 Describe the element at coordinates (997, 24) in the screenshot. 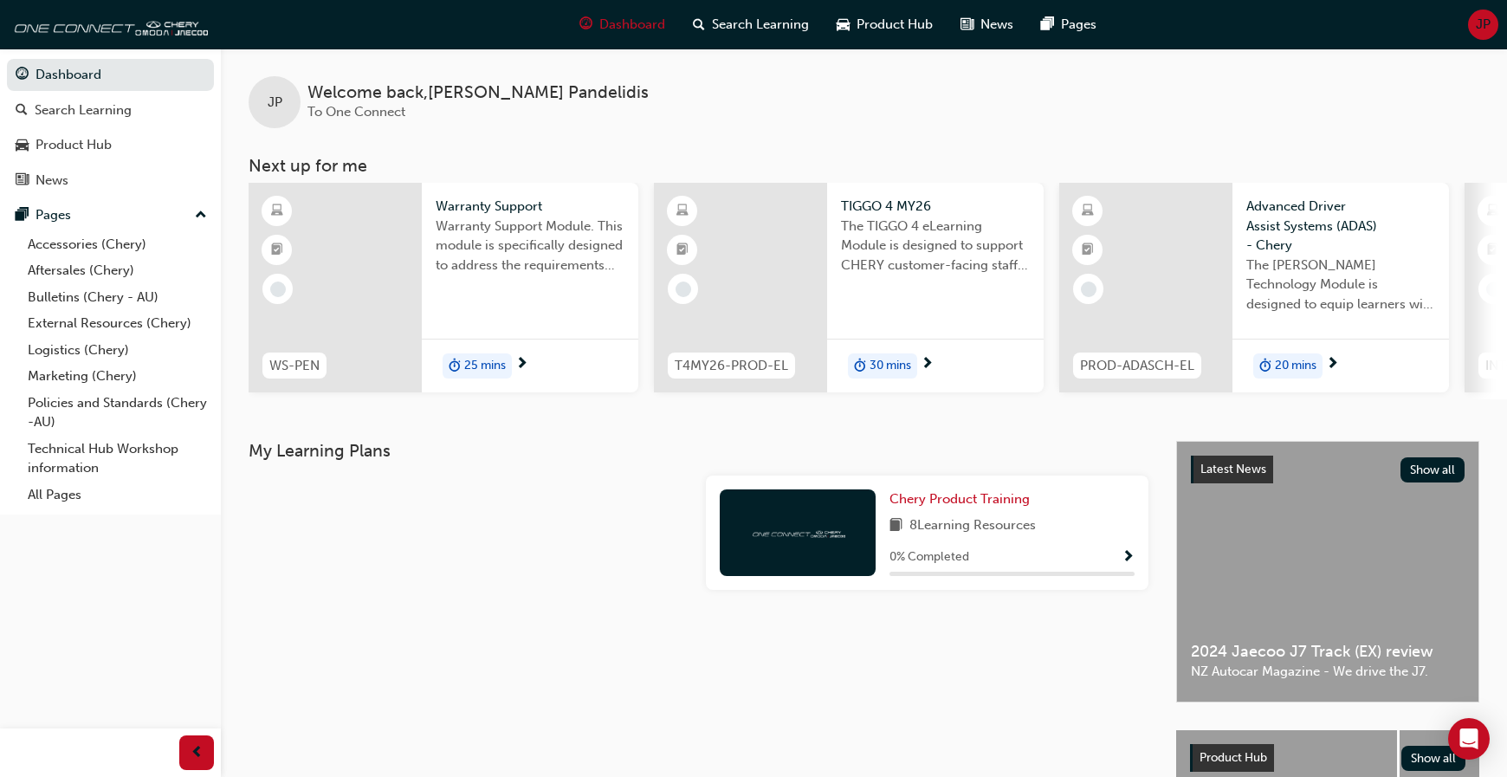

I see `span: News` at that location.